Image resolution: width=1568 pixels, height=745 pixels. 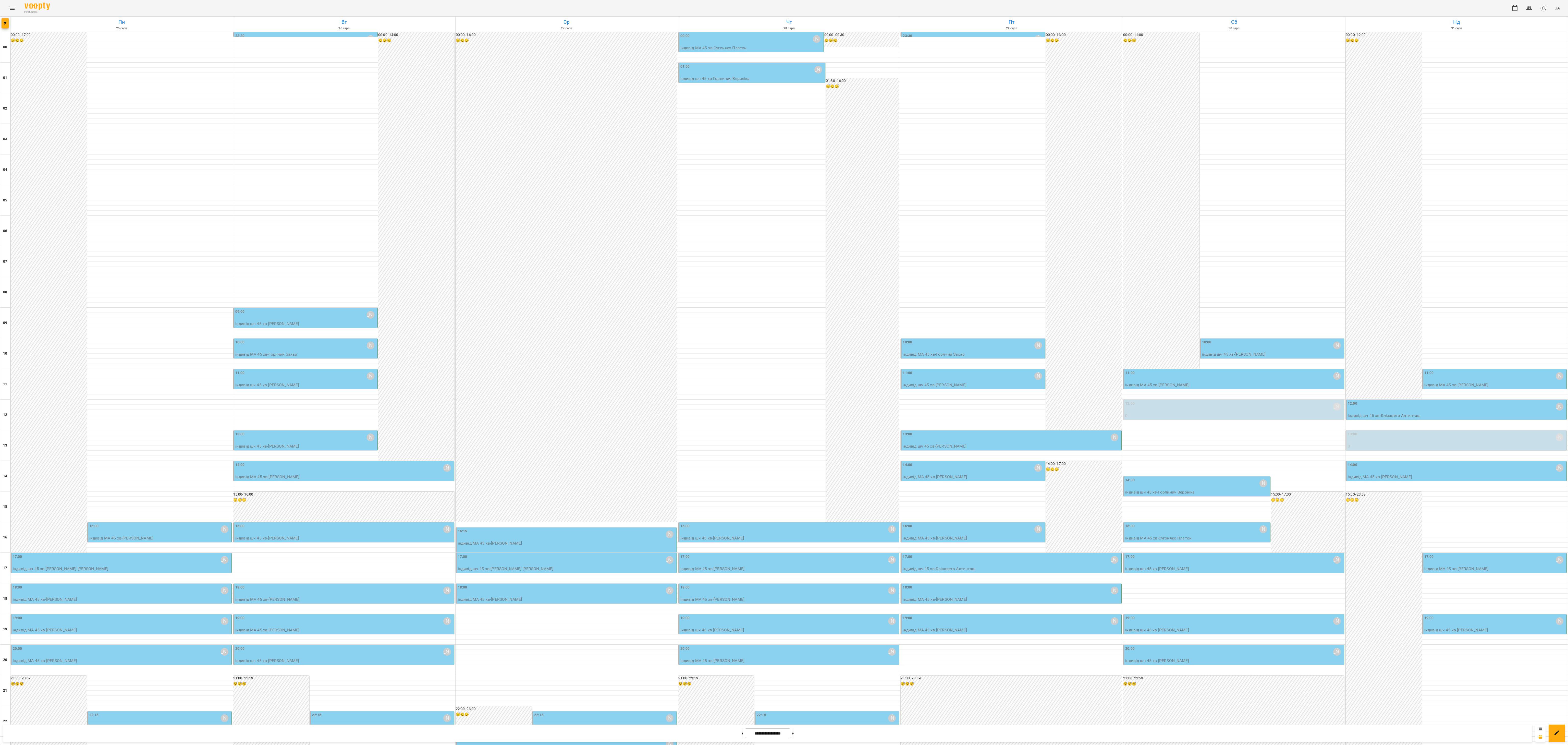 I want to click on h6: Нд, so click(x=1456, y=22).